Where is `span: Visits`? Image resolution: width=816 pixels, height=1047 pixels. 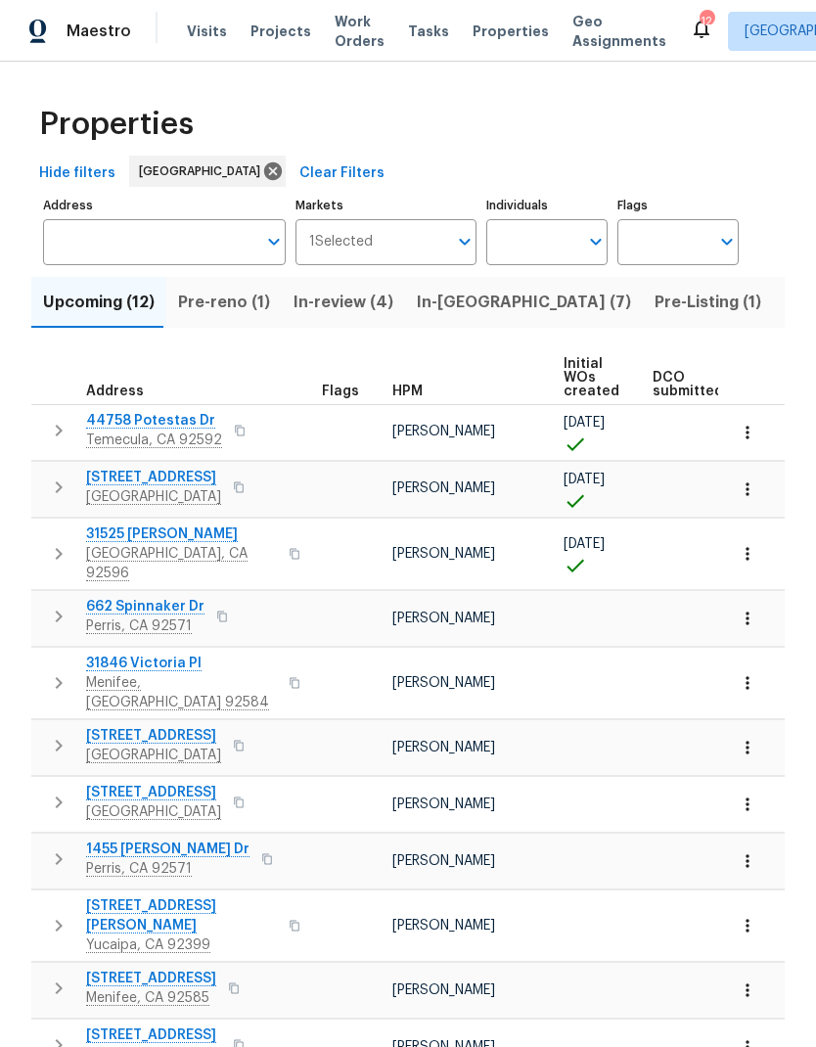
span: Visits is located at coordinates (207, 31).